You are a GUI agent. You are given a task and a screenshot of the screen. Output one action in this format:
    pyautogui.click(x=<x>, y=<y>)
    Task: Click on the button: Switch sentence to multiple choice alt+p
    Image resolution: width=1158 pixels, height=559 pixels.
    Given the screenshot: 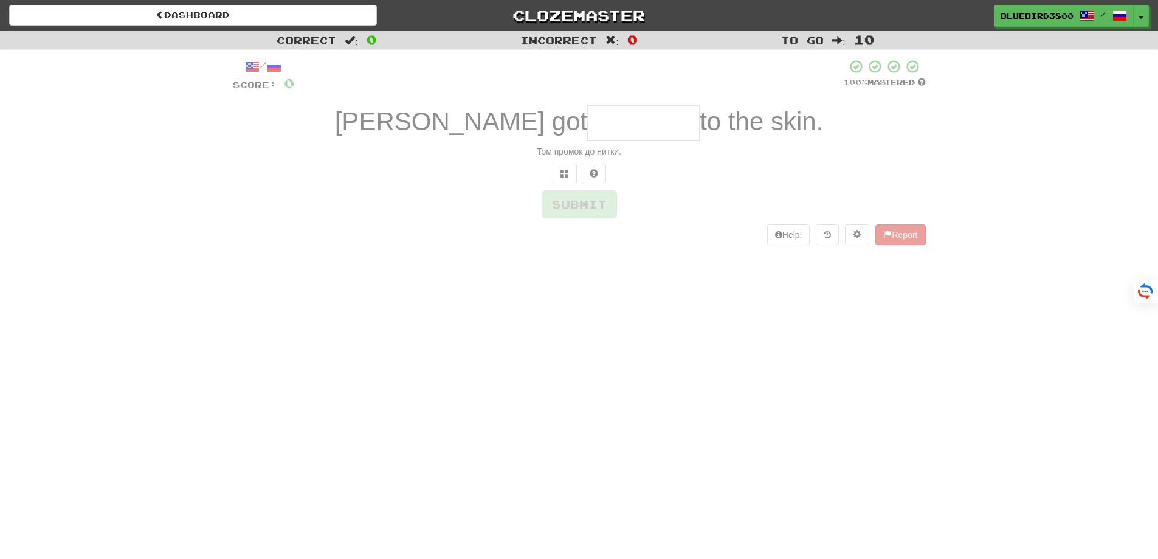 What is the action you would take?
    pyautogui.click(x=565, y=174)
    